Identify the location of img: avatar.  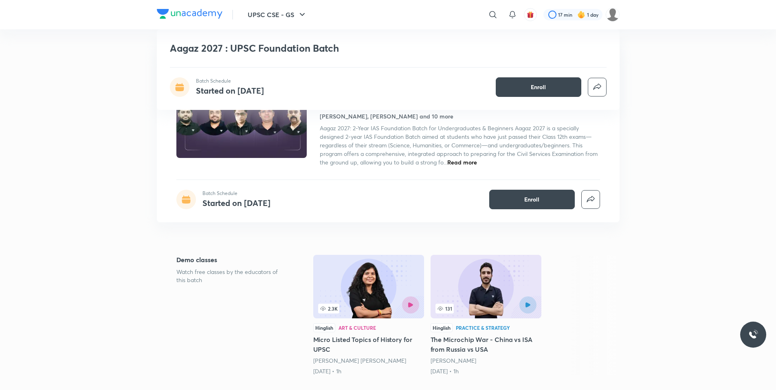
(530, 15).